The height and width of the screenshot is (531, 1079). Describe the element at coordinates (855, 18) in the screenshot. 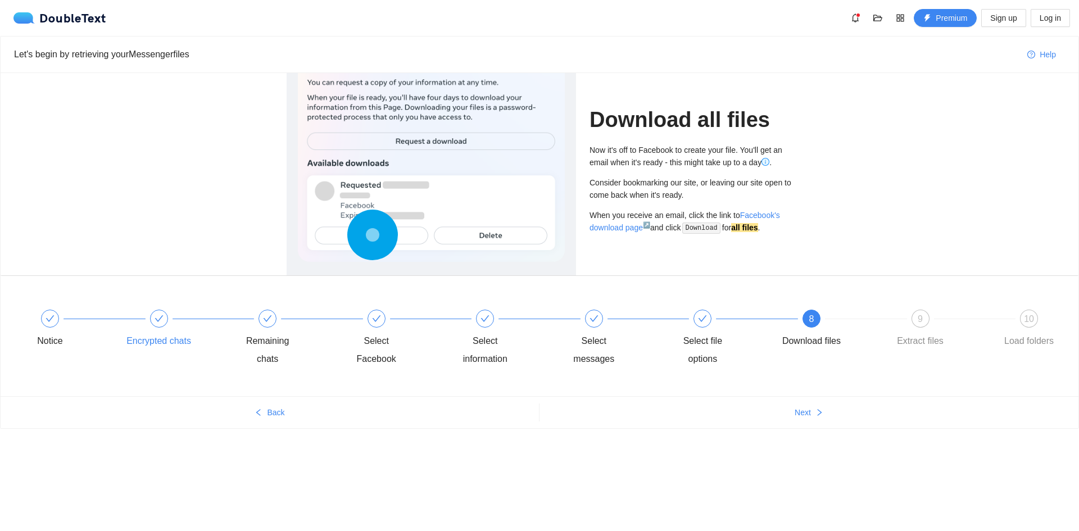

I see `button: bell` at that location.